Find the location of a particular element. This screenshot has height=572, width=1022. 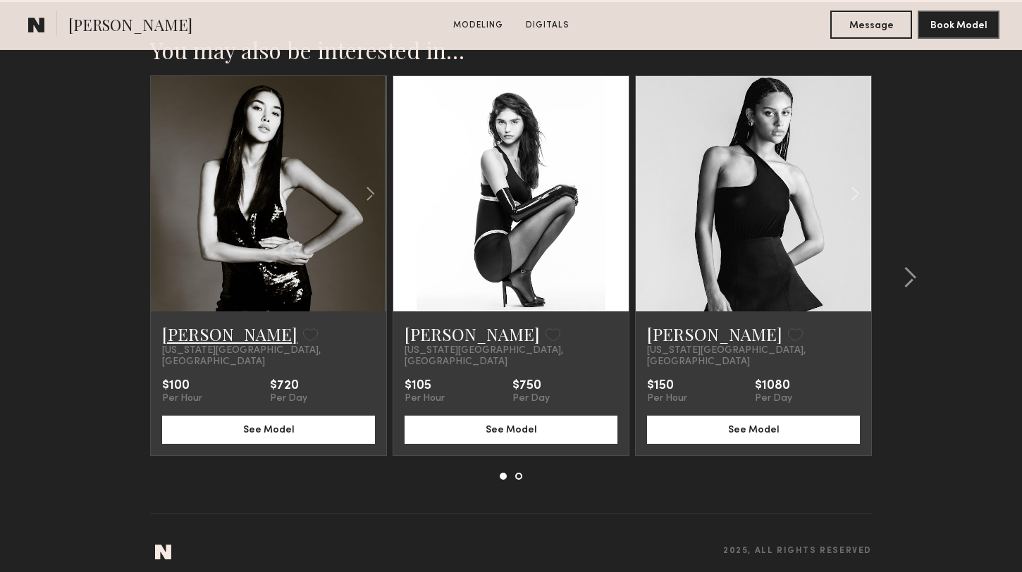

div: $750 is located at coordinates (531, 386).